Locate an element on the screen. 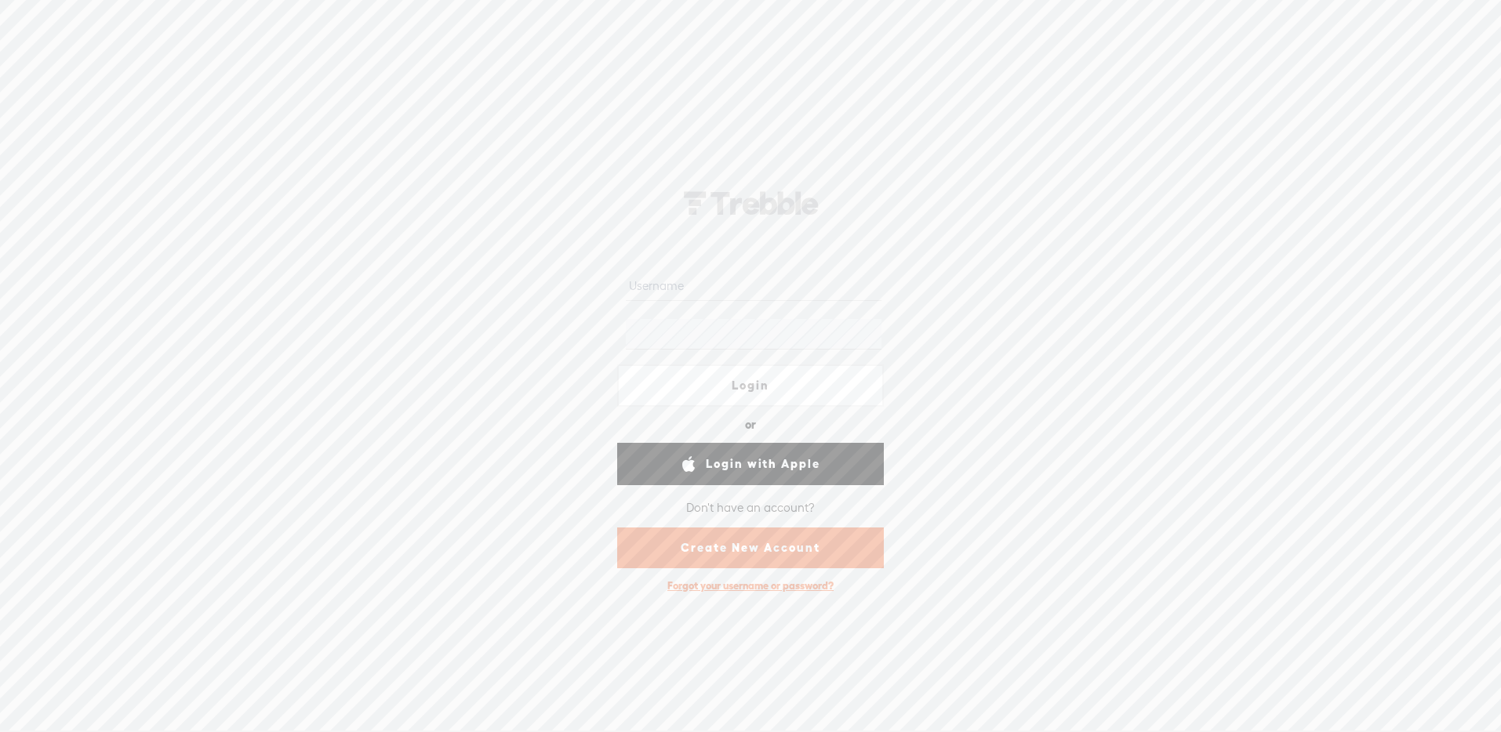 Image resolution: width=1501 pixels, height=732 pixels. a: Login is located at coordinates (750, 386).